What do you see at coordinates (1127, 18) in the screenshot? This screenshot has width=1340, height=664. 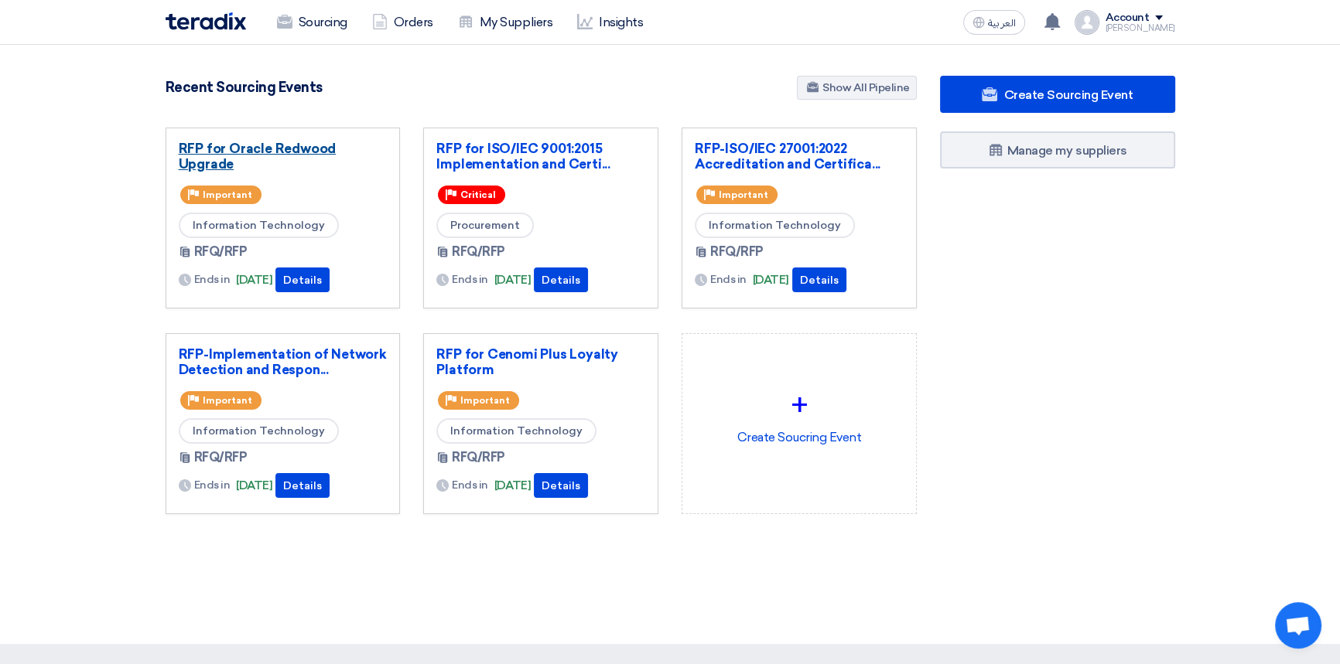 I see `div: Account` at bounding box center [1127, 18].